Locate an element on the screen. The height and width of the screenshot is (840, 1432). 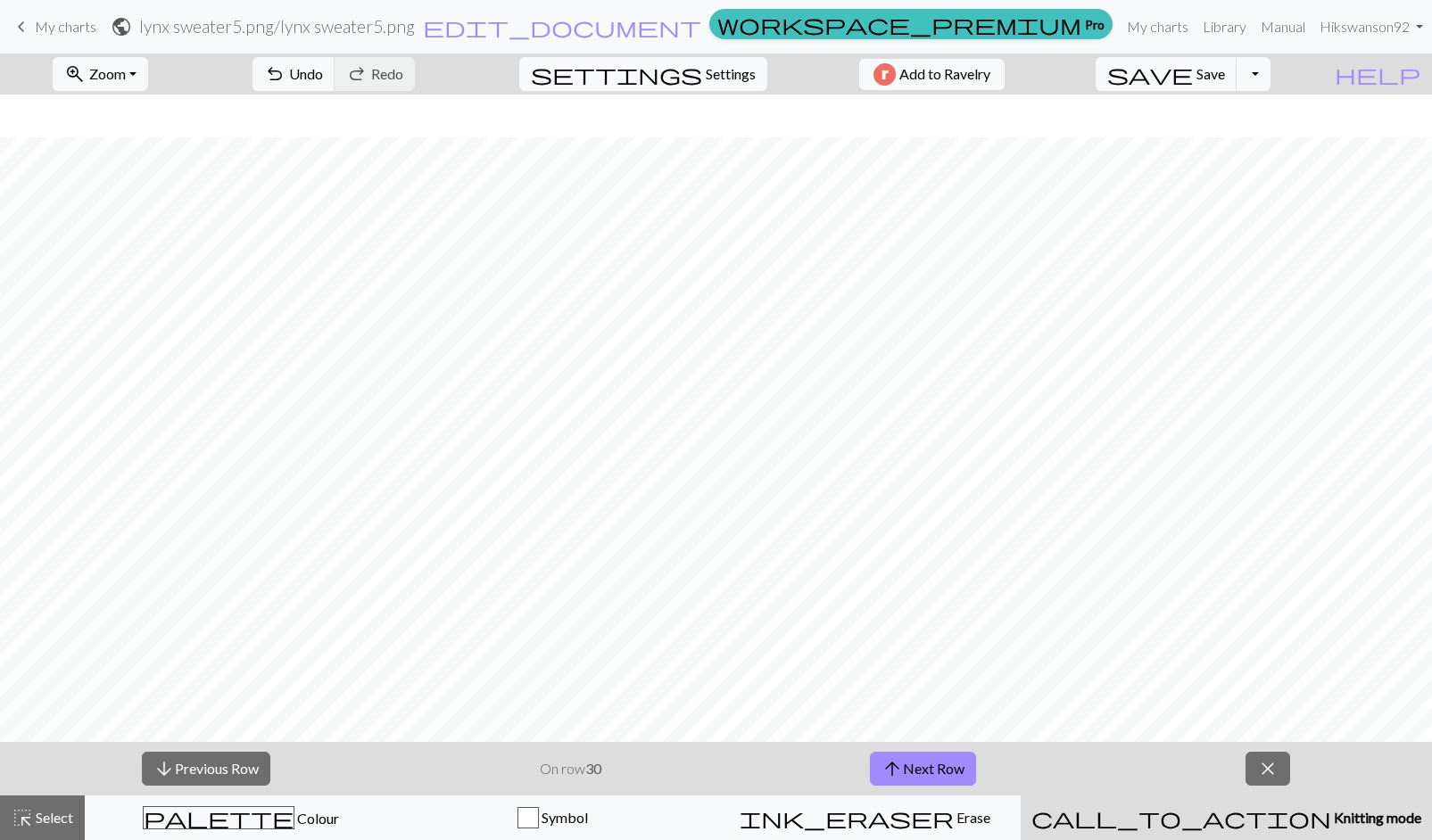
span: arrow_downward is located at coordinates (164, 769).